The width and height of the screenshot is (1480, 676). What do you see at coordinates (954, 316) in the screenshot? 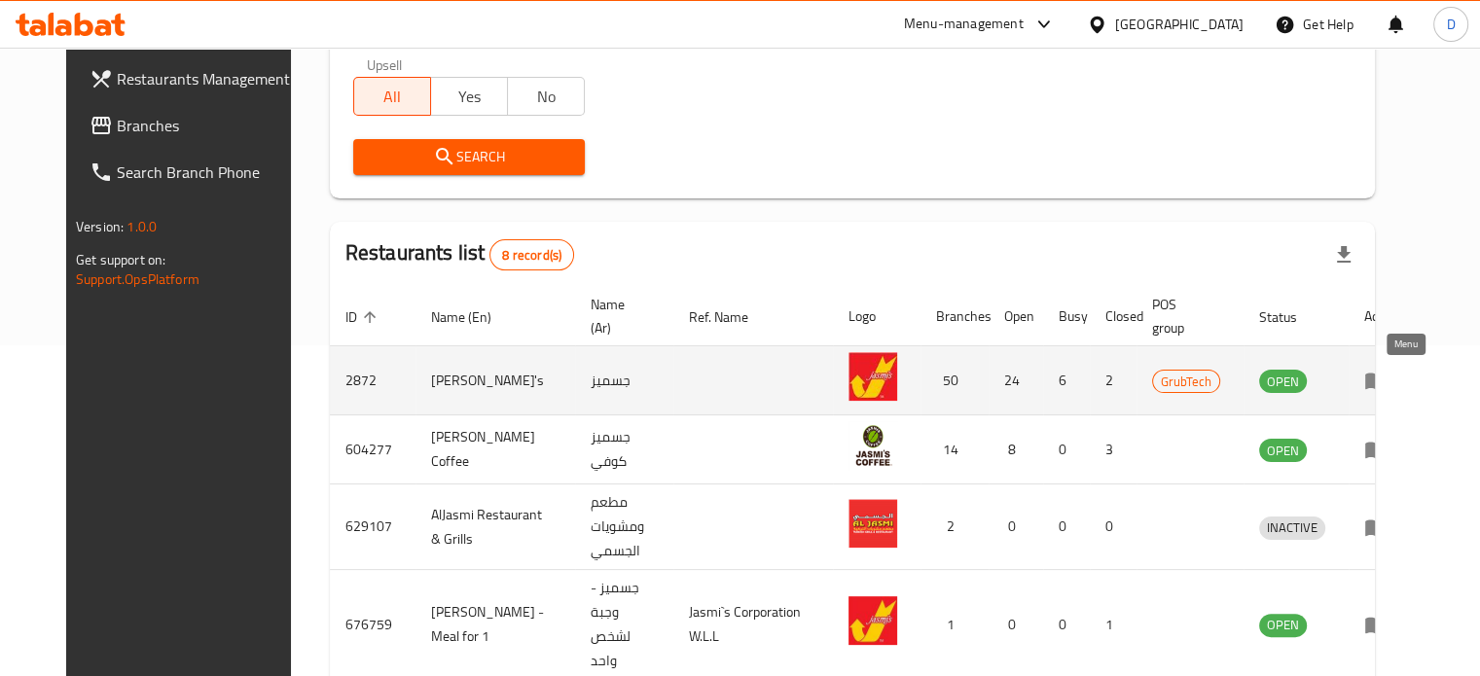
I see `th: Branches` at bounding box center [954, 316].